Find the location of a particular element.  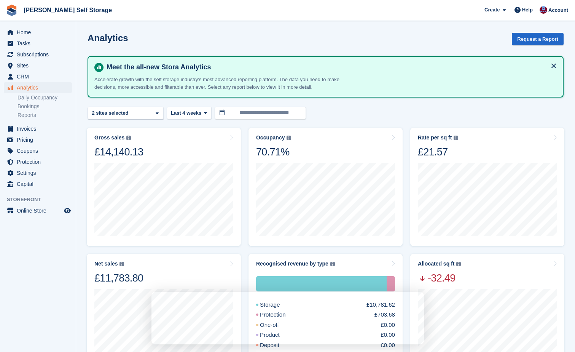

span: Create is located at coordinates (492, 10).